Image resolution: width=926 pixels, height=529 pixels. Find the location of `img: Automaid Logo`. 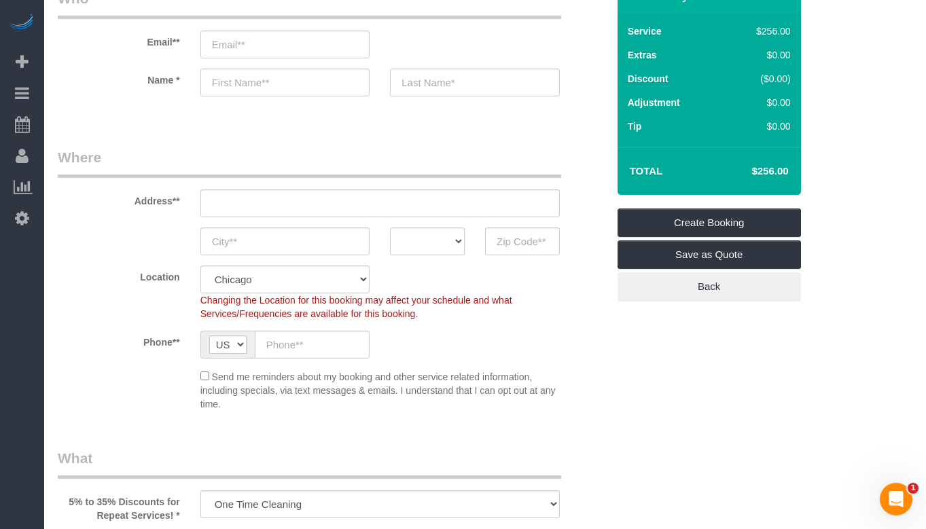

img: Automaid Logo is located at coordinates (22, 23).